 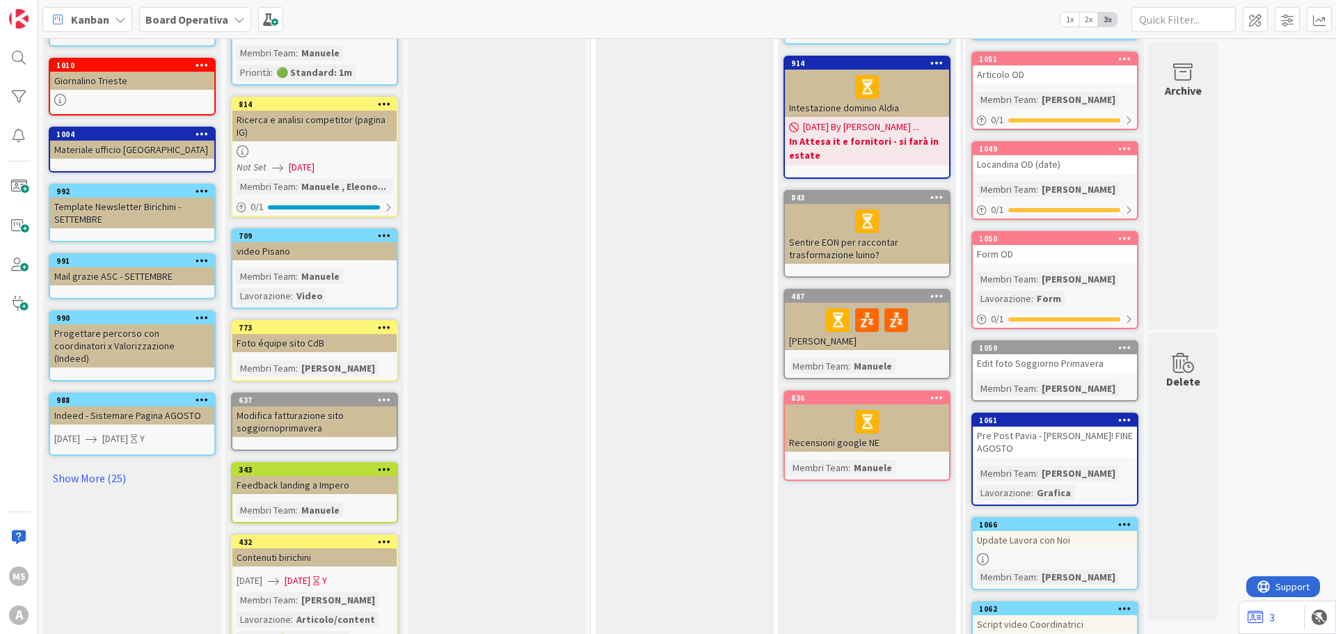 What do you see at coordinates (870, 296) in the screenshot?
I see `div: 487` at bounding box center [870, 296].